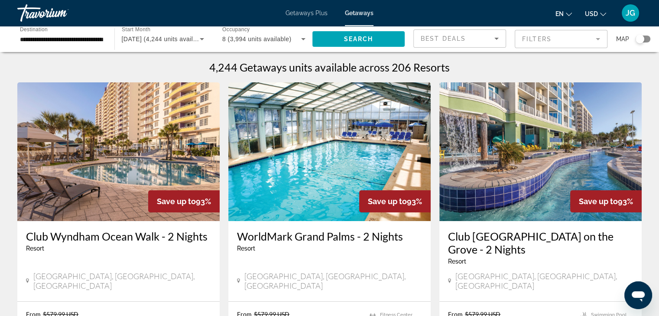 This screenshot has width=659, height=316. I want to click on h3: Club Wyndham Ocean Walk - 2 Nights, so click(118, 236).